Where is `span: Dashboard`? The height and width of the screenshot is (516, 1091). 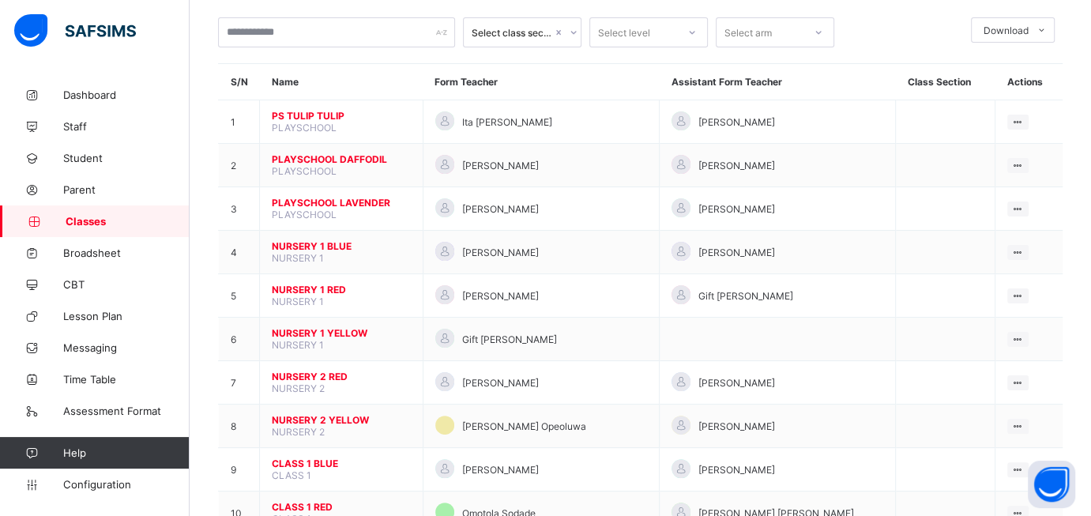
span: Dashboard is located at coordinates (126, 95).